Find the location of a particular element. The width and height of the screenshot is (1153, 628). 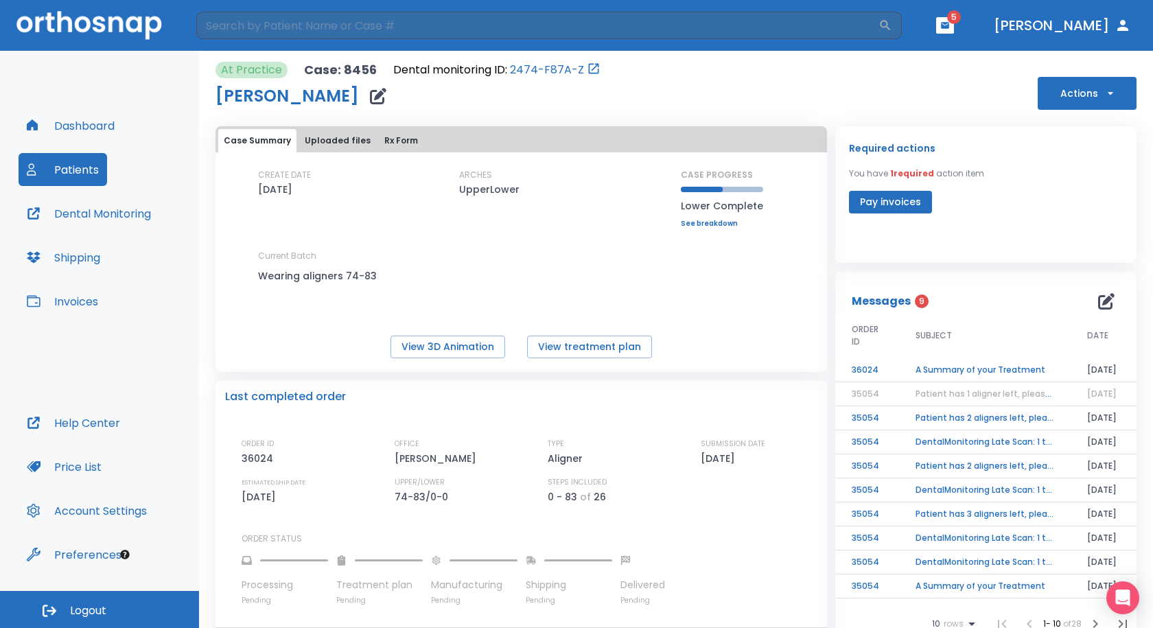

span: 35054 is located at coordinates (865, 393).